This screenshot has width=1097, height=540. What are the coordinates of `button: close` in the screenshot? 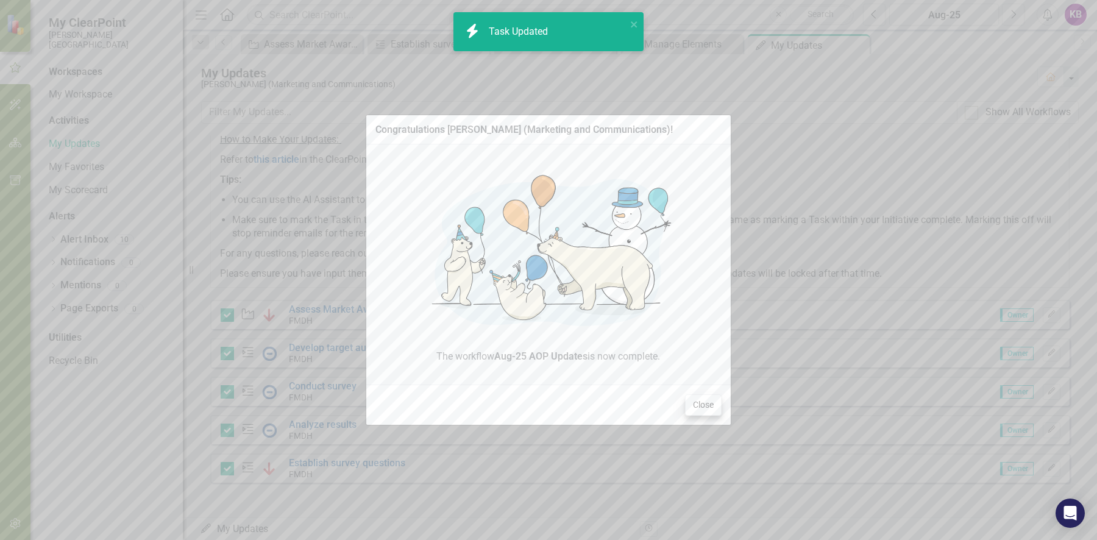 It's located at (634, 24).